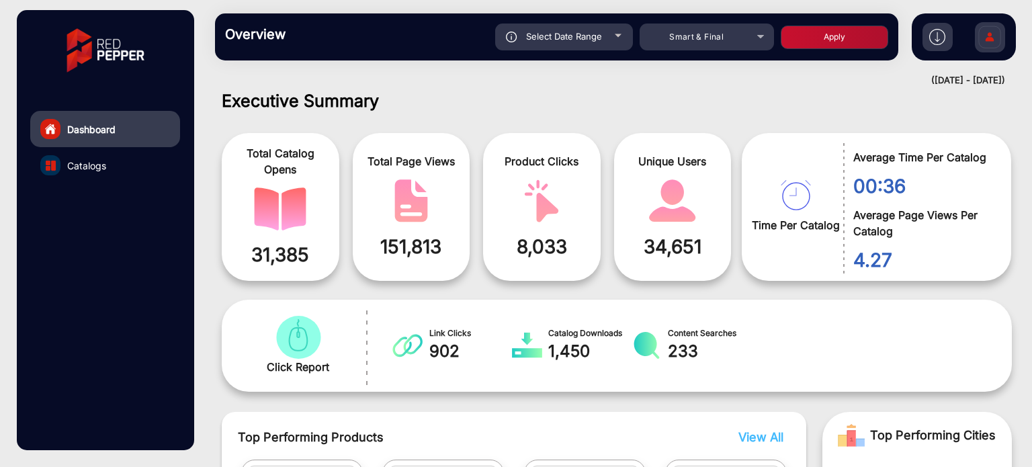 This screenshot has height=467, width=1032. I want to click on img: vmg-logo, so click(106, 50).